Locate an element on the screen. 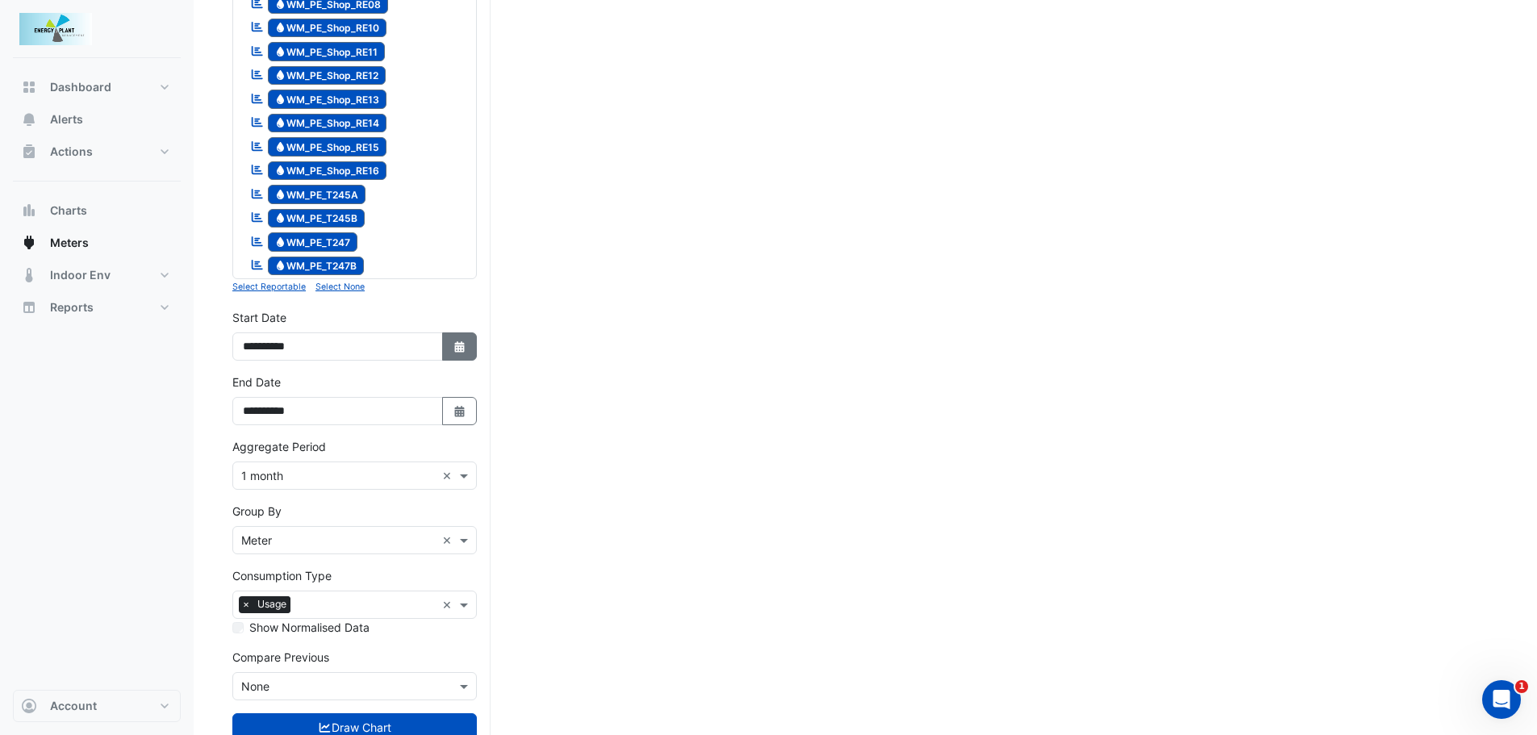 The height and width of the screenshot is (735, 1537). img: Company Logo is located at coordinates (56, 29).